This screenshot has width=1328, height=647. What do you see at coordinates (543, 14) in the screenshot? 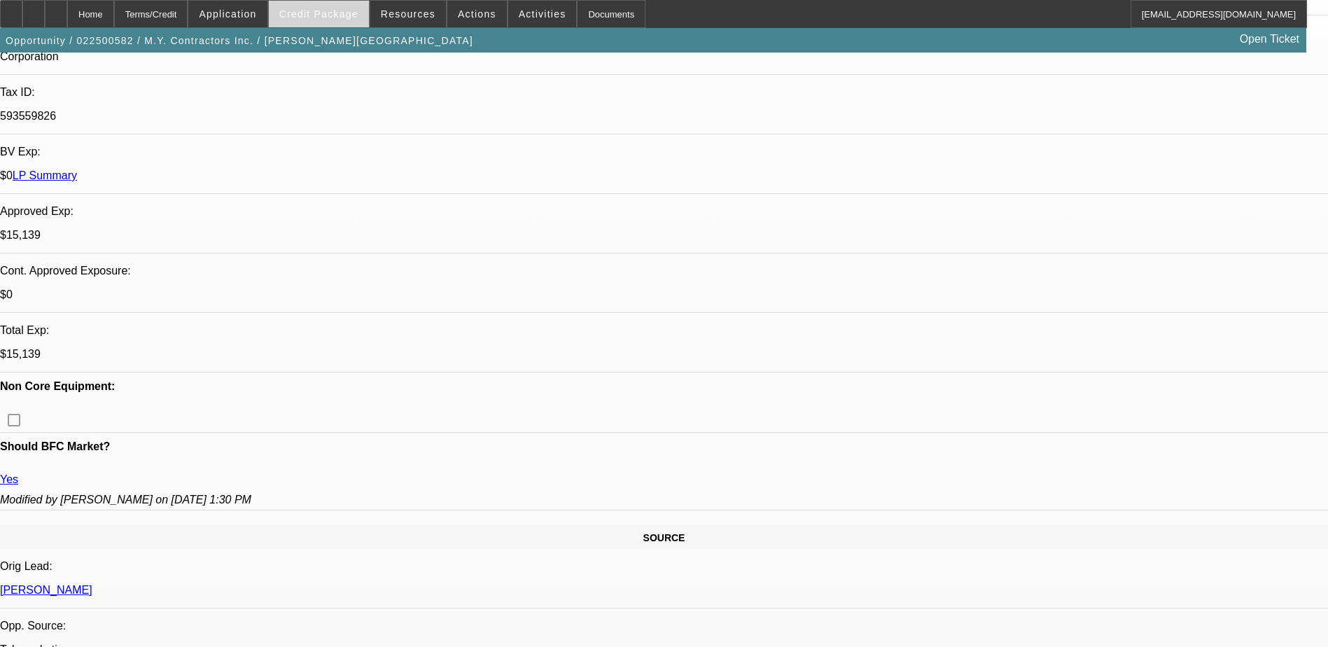
I see `button: Activities` at bounding box center [543, 14].